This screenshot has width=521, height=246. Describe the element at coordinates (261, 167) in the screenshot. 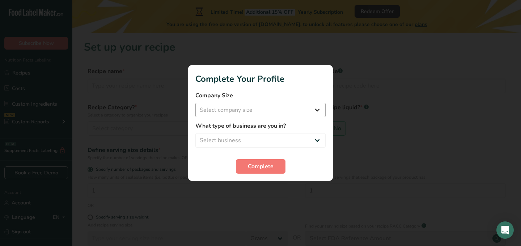

I see `button: Complete` at that location.